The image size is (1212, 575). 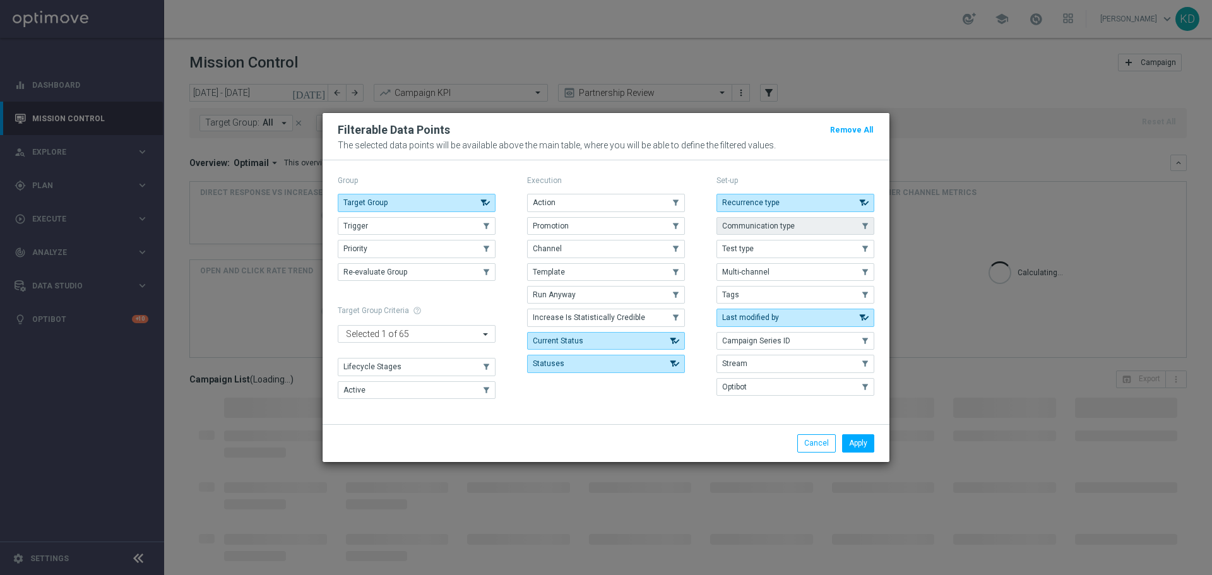 I want to click on span: Optibot, so click(x=734, y=387).